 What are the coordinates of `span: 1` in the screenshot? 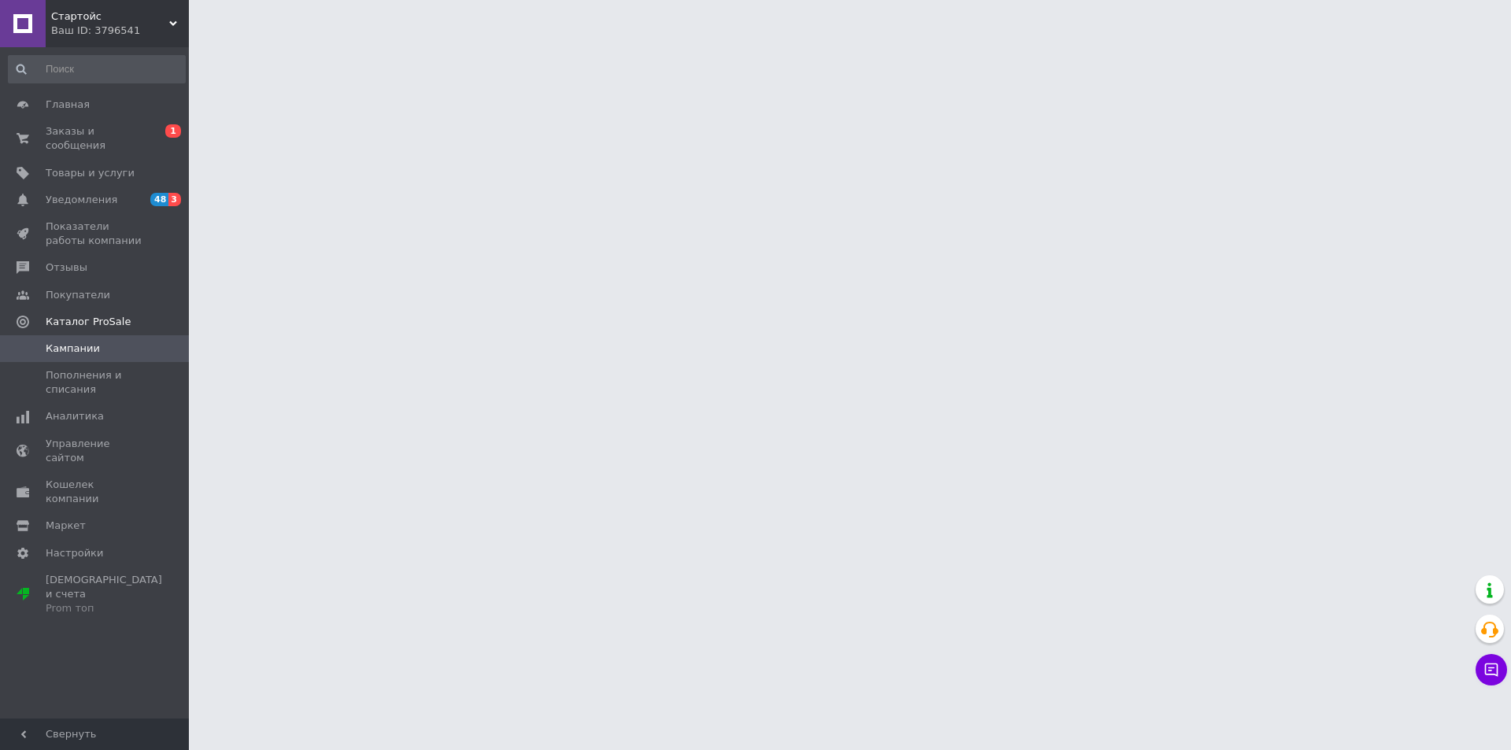 It's located at (173, 131).